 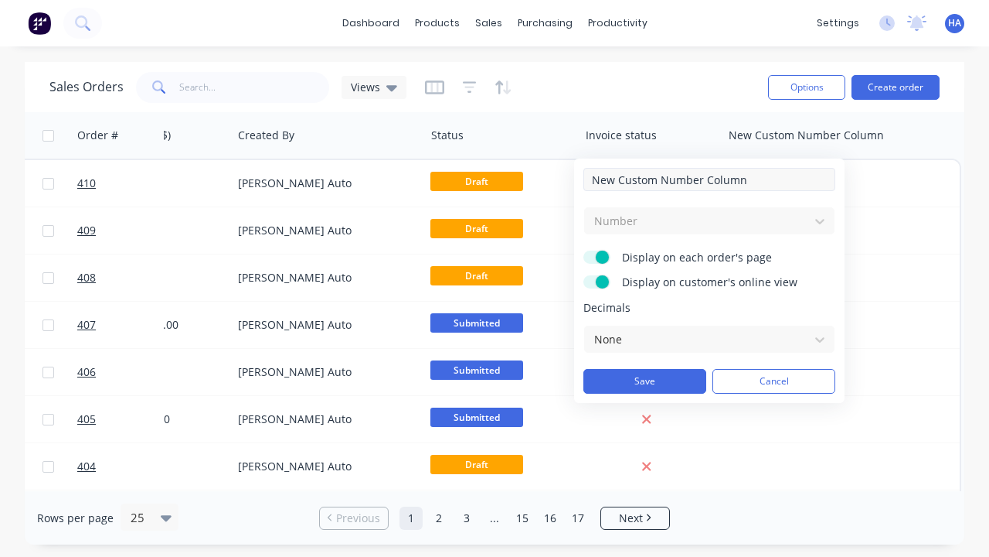 I want to click on span: Display on each order's page, so click(x=719, y=257).